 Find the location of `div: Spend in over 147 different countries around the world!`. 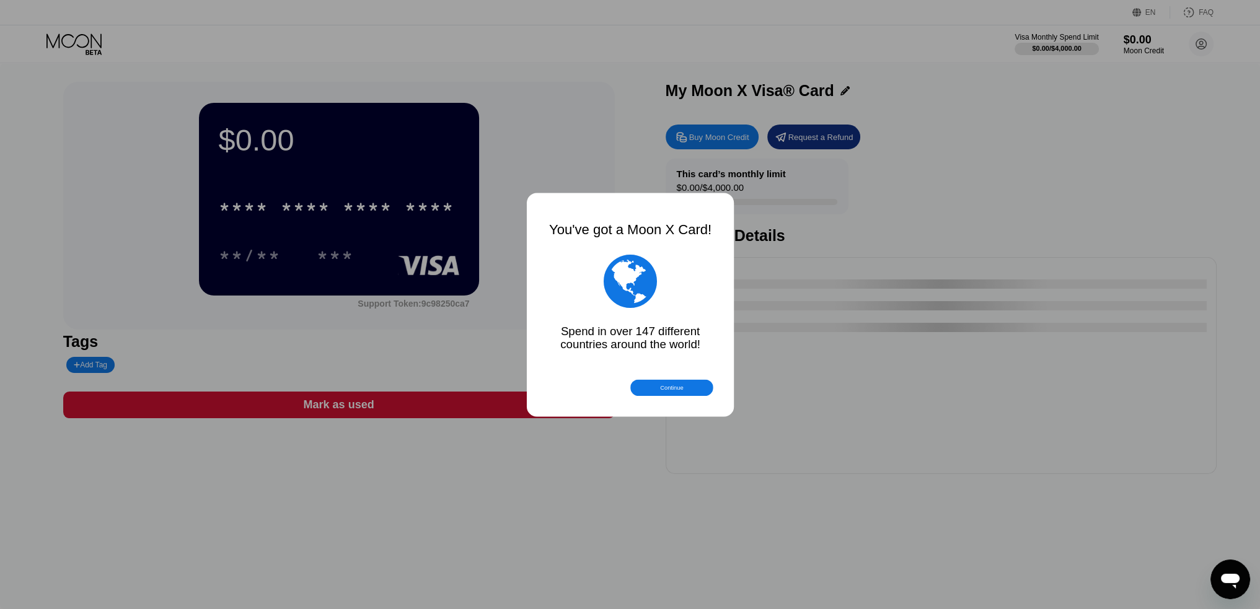

div: Spend in over 147 different countries around the world! is located at coordinates (630, 338).